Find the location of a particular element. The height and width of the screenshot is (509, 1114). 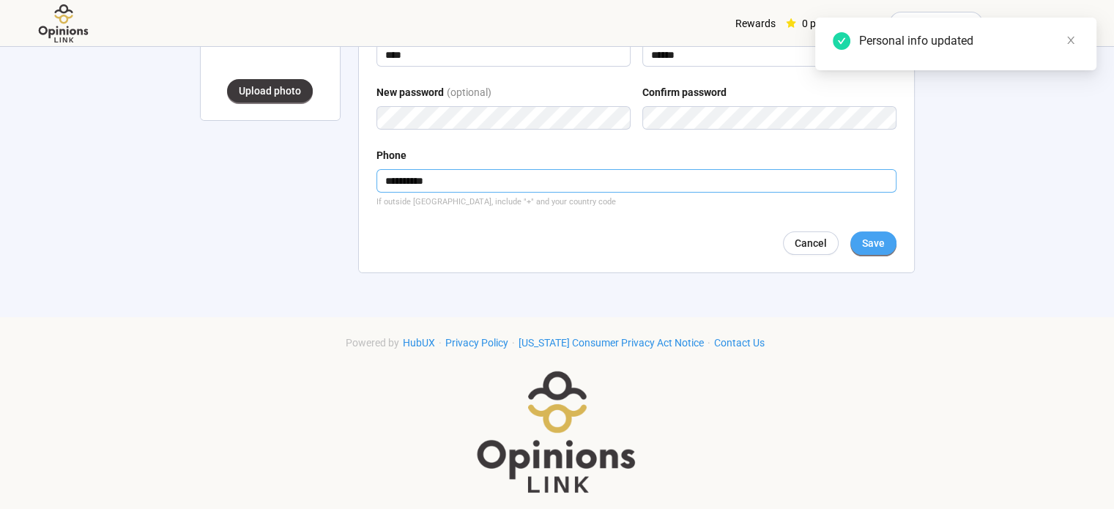

span: close is located at coordinates (1071, 40).